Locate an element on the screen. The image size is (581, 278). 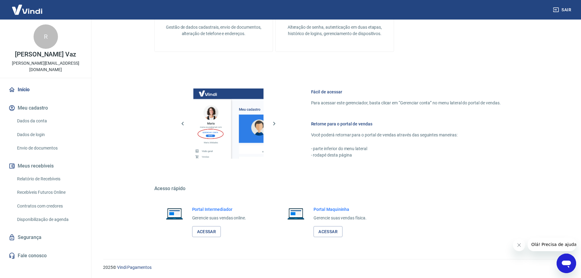
h6: Portal Intermediador is located at coordinates (219, 209).